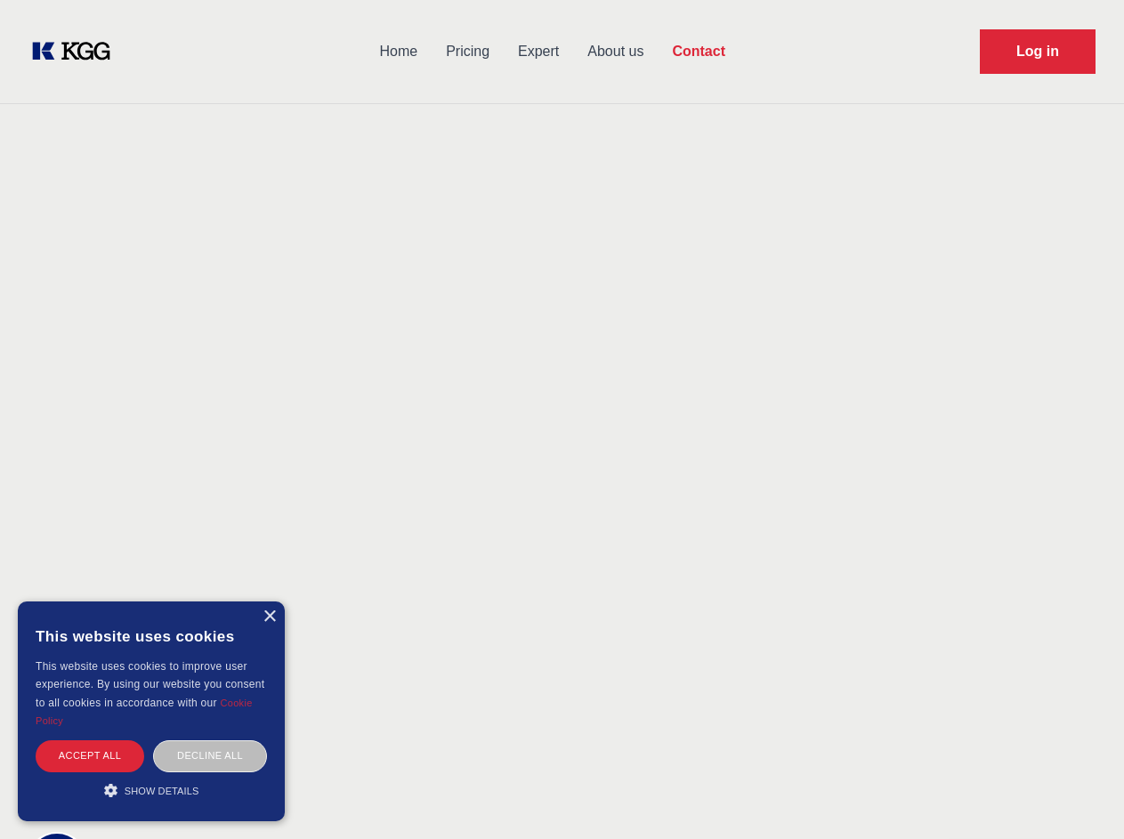  I want to click on a: Cookie Policy, so click(144, 712).